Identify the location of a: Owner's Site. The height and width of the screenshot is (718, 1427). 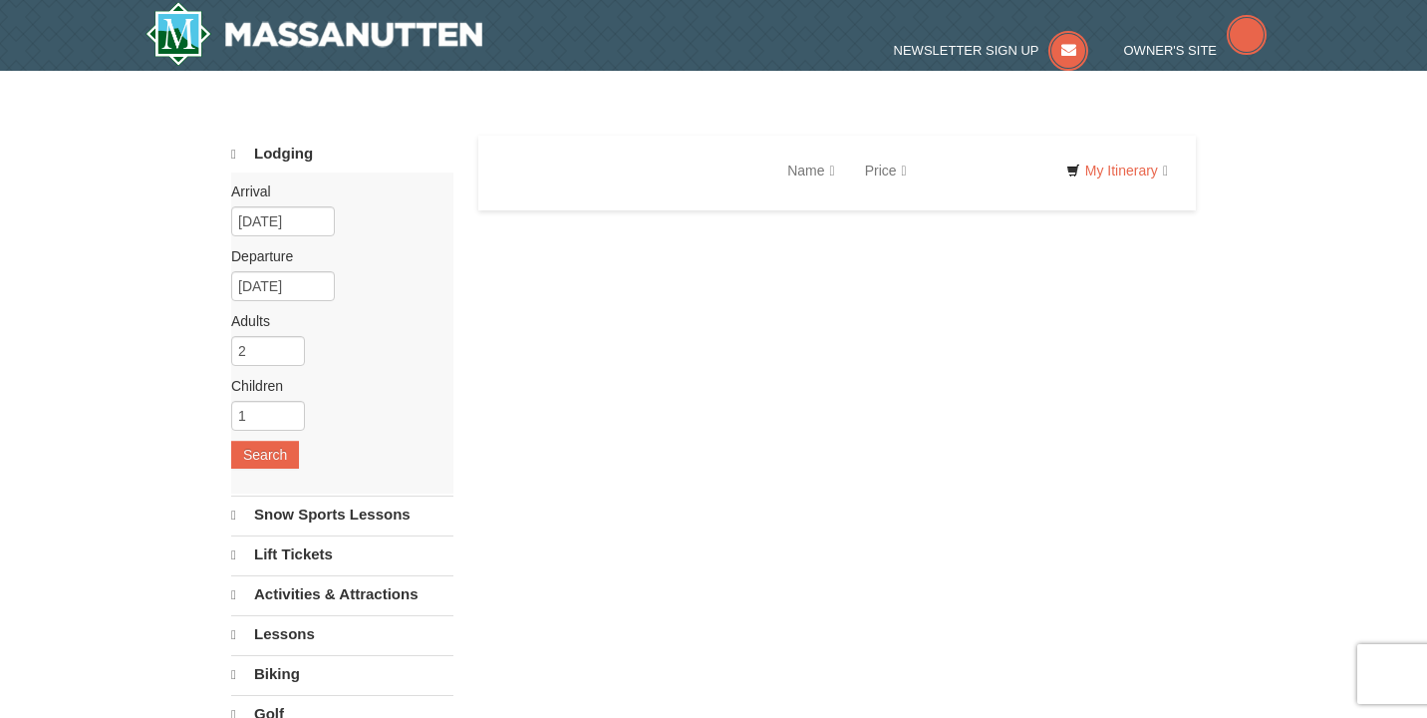
(1196, 50).